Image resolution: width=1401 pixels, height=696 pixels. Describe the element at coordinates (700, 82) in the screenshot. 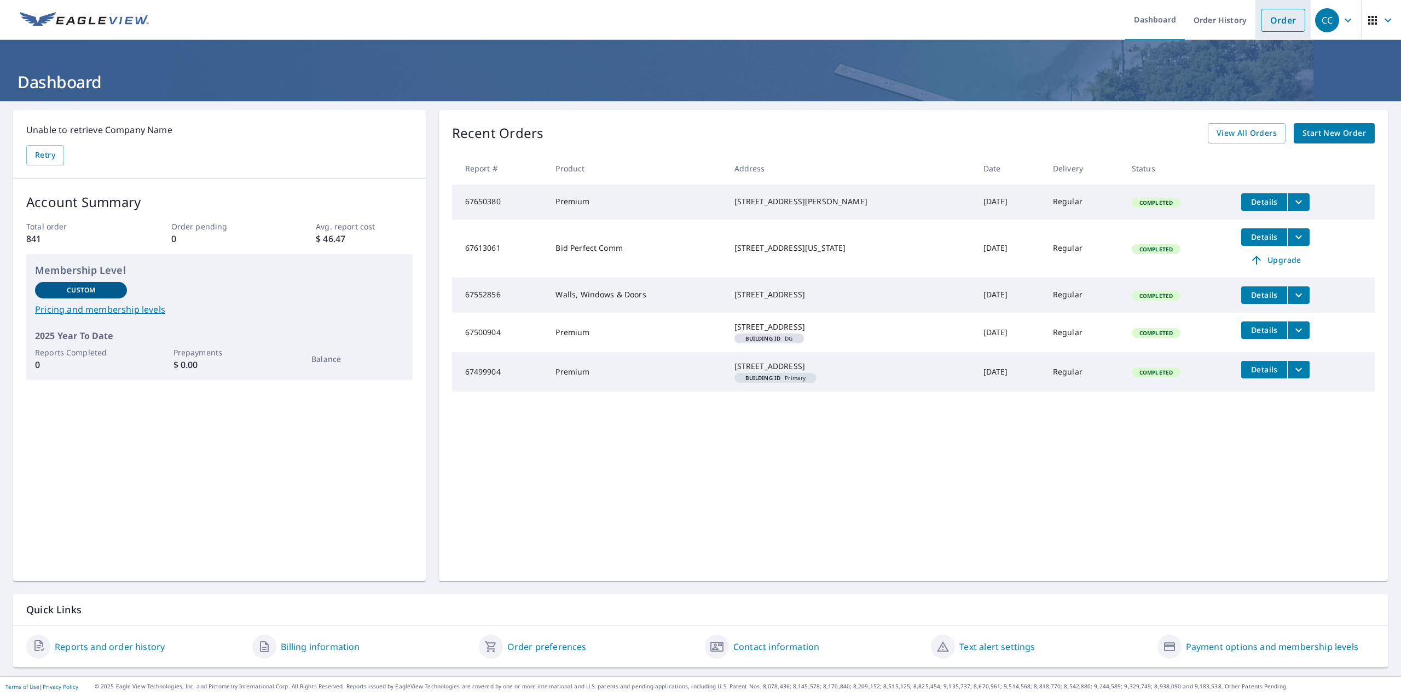

I see `h1: Dashboard` at that location.